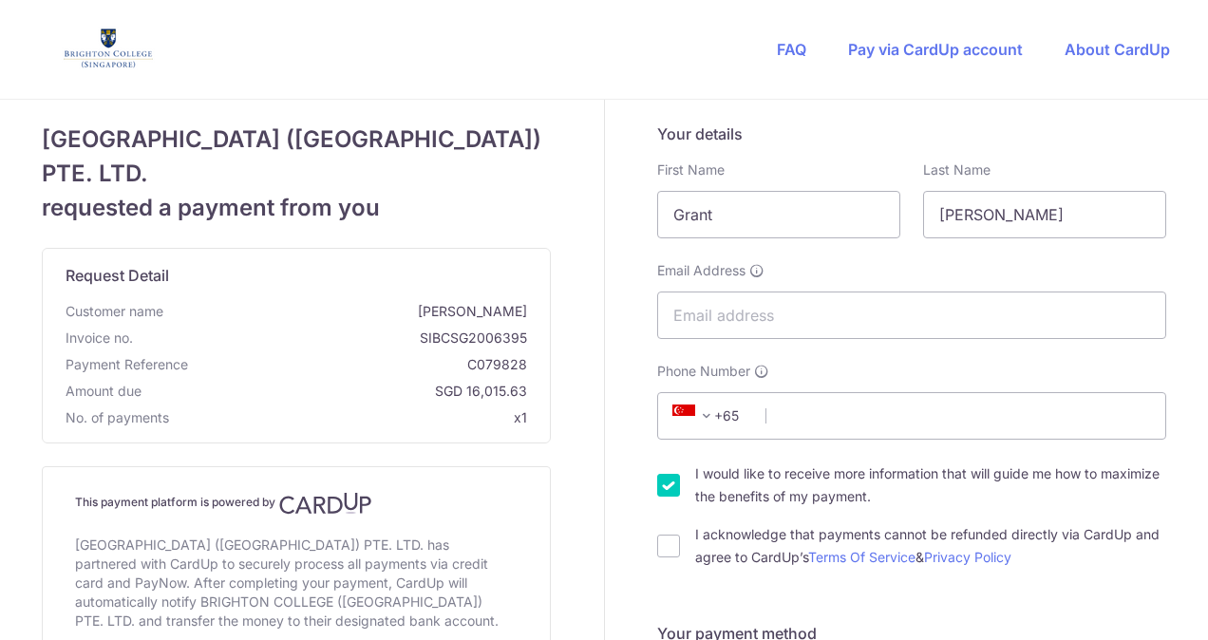  Describe the element at coordinates (1045, 215) in the screenshot. I see `input: Last name` at that location.